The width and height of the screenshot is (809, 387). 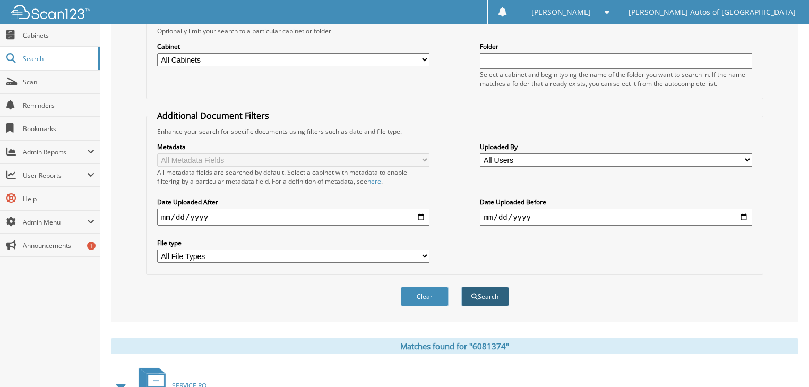 What do you see at coordinates (616, 146) in the screenshot?
I see `label: Uploaded By` at bounding box center [616, 146].